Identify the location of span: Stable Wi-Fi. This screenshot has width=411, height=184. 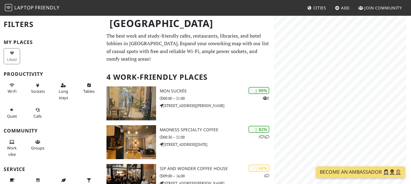
(12, 91).